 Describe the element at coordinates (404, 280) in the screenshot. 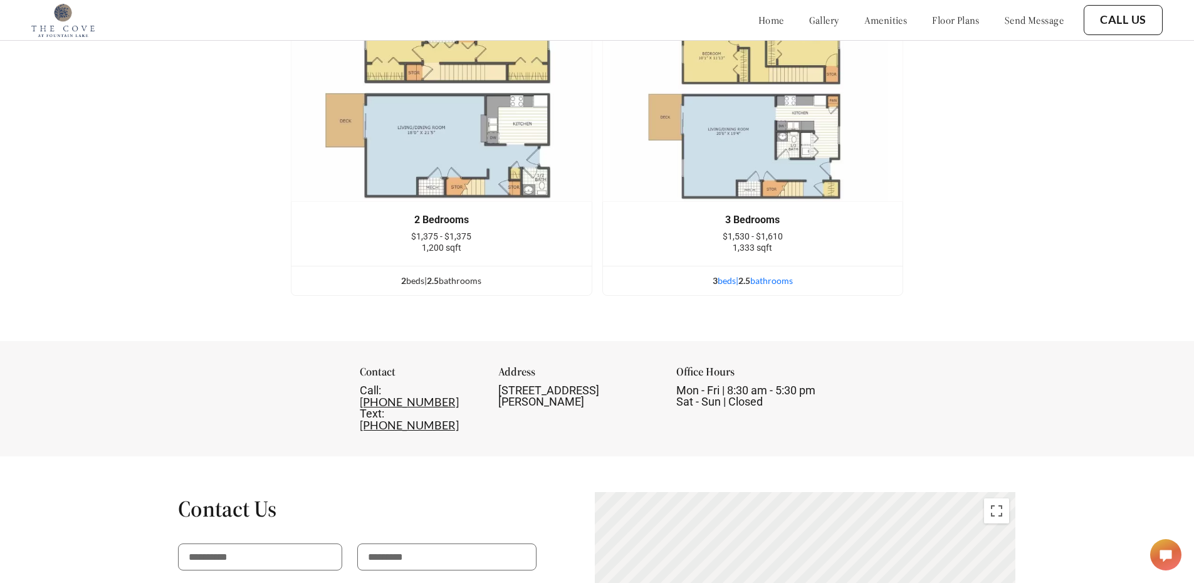

I see `span: 2` at that location.